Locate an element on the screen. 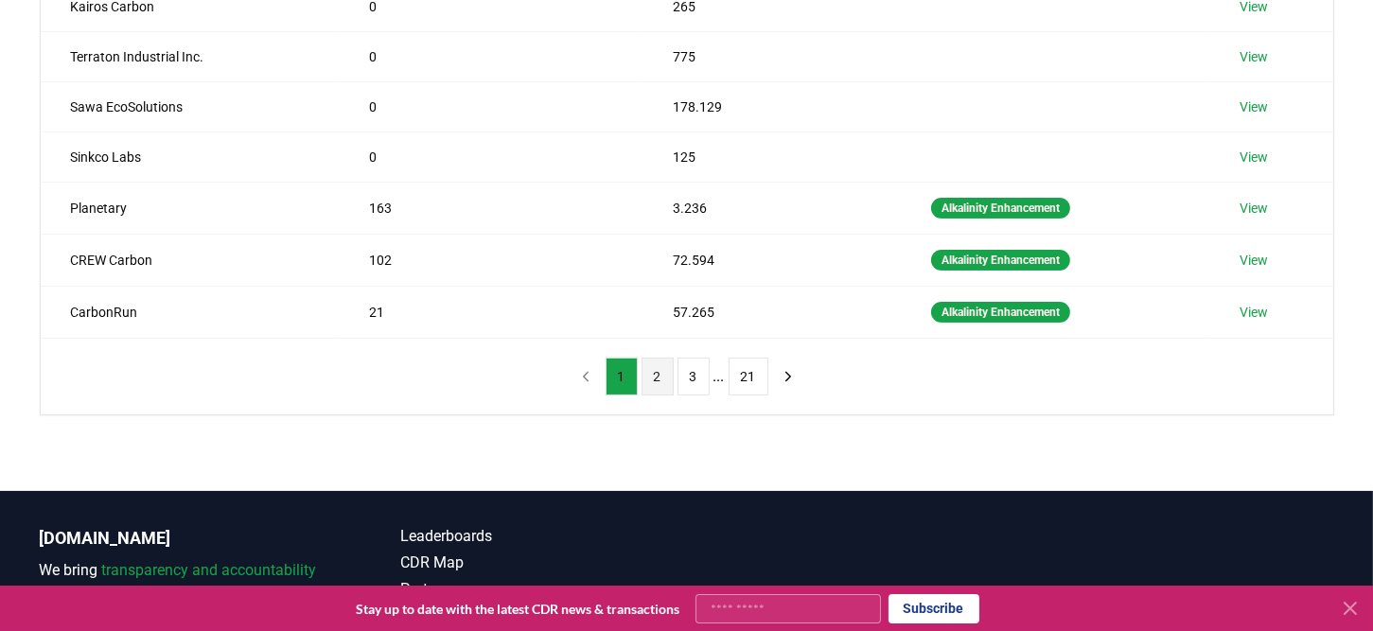 The height and width of the screenshot is (631, 1373). td: 125 is located at coordinates (772, 156).